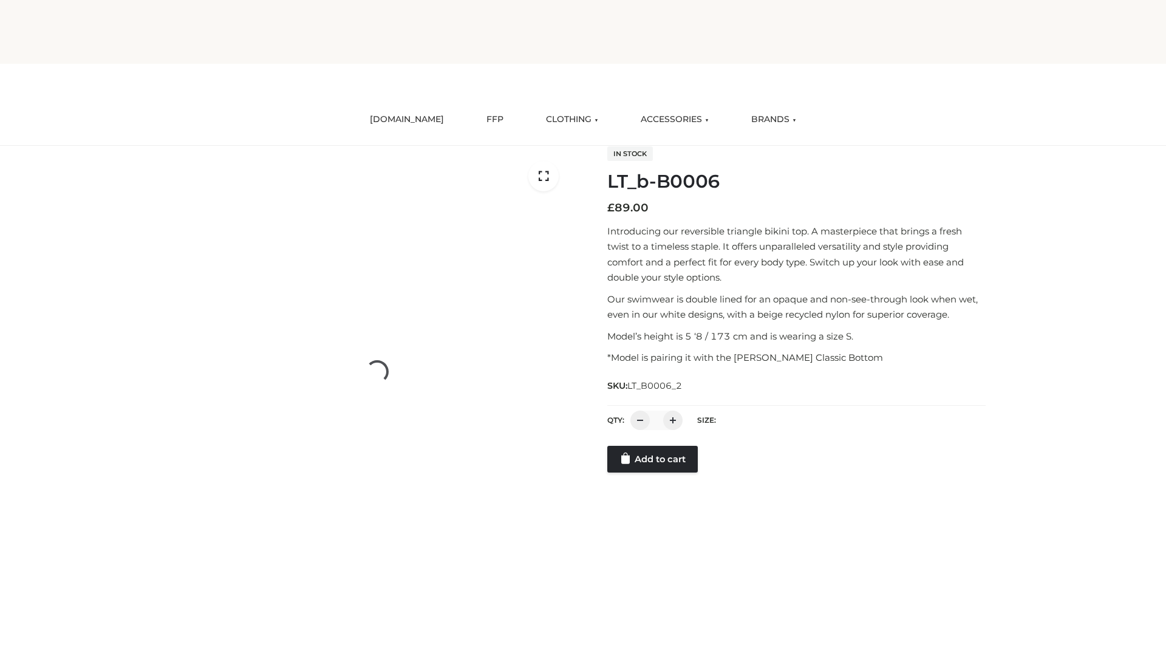 The image size is (1166, 656). I want to click on span: In stock, so click(630, 154).